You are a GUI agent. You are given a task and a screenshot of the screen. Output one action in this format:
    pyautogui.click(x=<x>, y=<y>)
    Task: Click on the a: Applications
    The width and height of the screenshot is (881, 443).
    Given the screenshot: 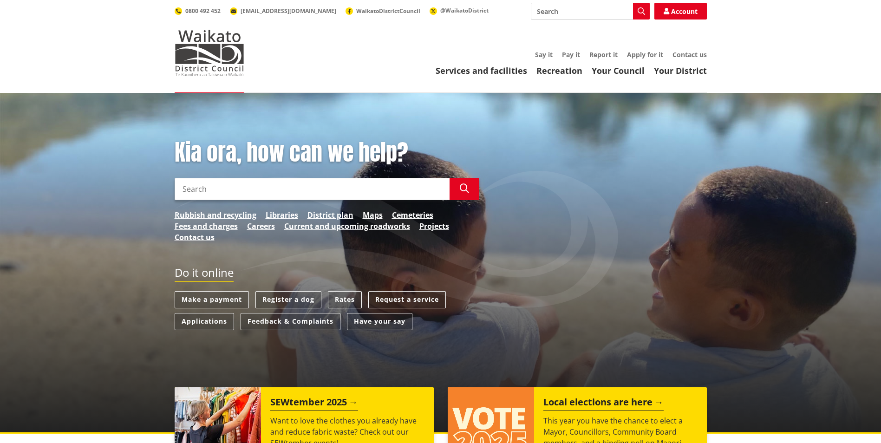 What is the action you would take?
    pyautogui.click(x=204, y=321)
    